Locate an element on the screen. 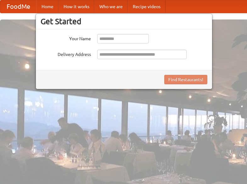 This screenshot has width=247, height=184. a: Recipe videos is located at coordinates (147, 7).